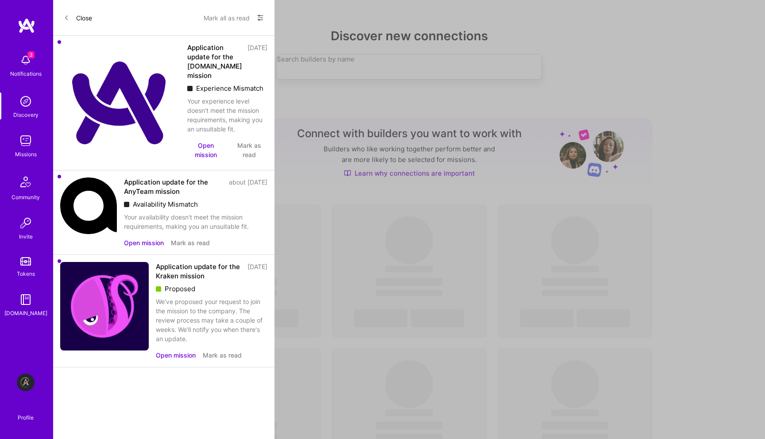 The width and height of the screenshot is (765, 439). What do you see at coordinates (26, 73) in the screenshot?
I see `div: Notifications` at bounding box center [26, 73].